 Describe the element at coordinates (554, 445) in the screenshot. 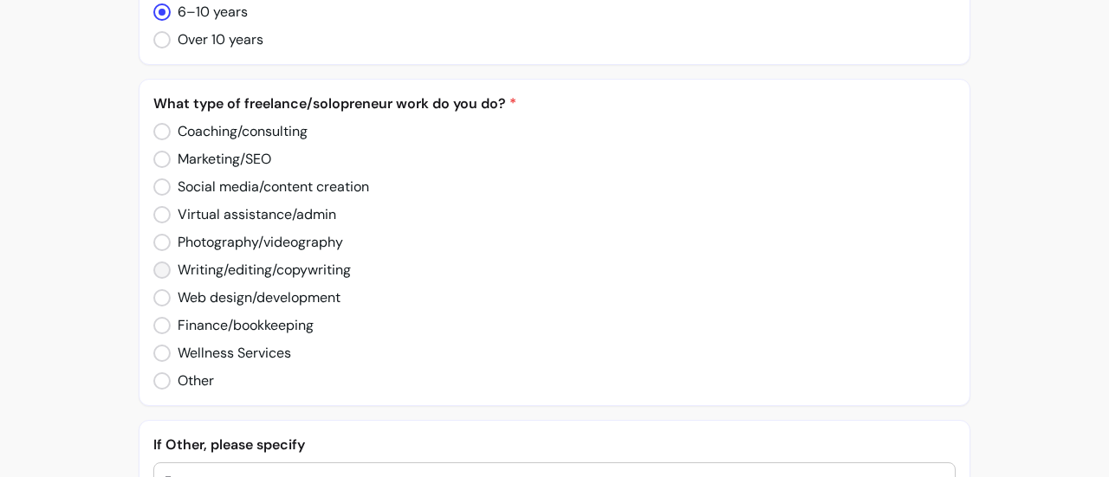

I see `p: If Other, please specify` at that location.